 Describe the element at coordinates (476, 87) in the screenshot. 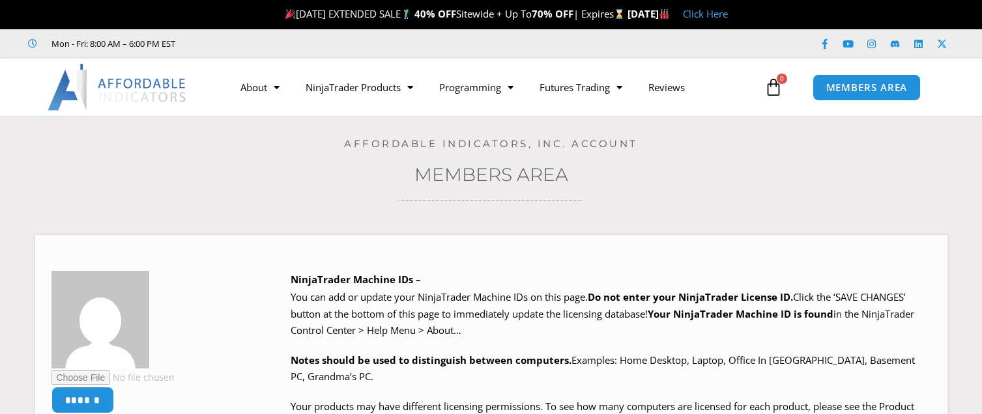

I see `a: Programming` at that location.